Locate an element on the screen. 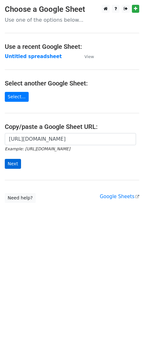 The image size is (144, 358). a: View is located at coordinates (86, 56).